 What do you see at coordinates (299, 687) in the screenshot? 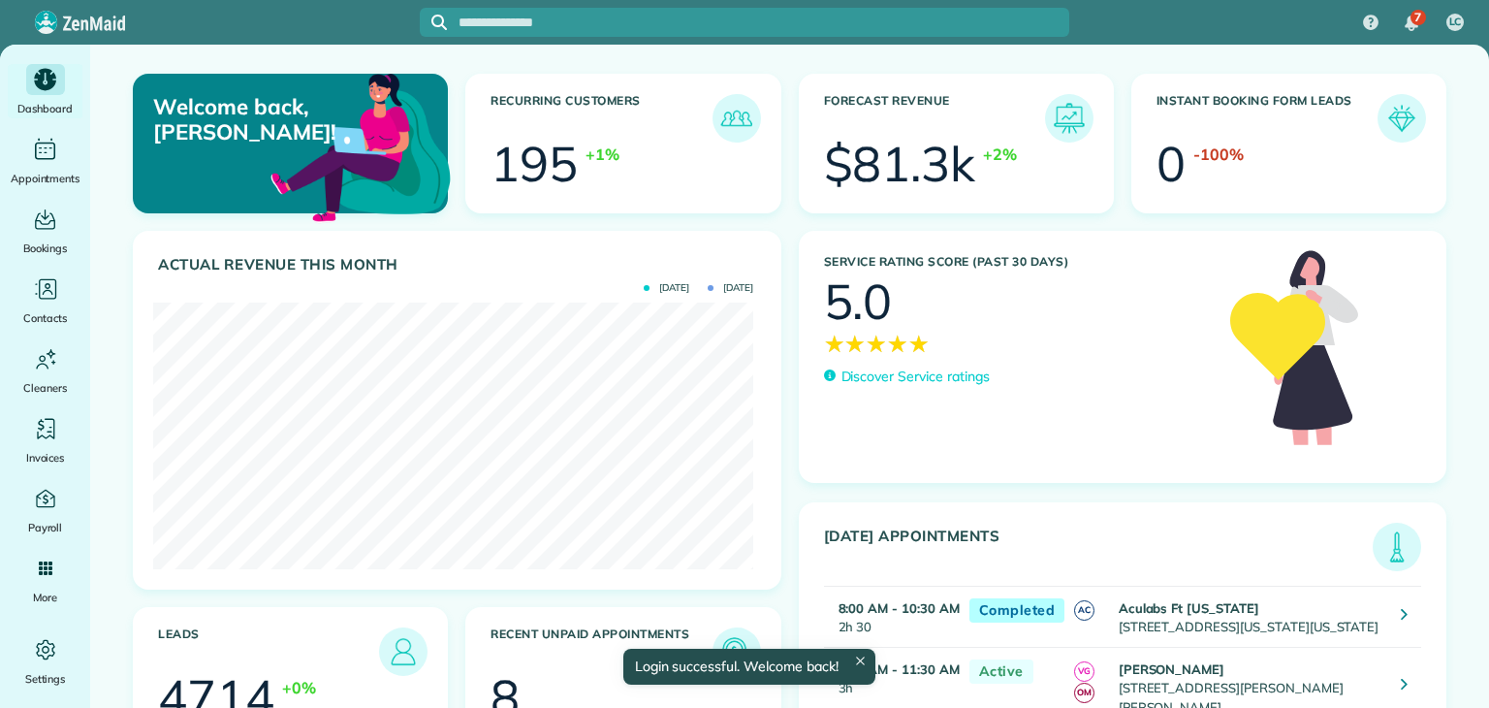
I see `div: +0%` at bounding box center [299, 687].